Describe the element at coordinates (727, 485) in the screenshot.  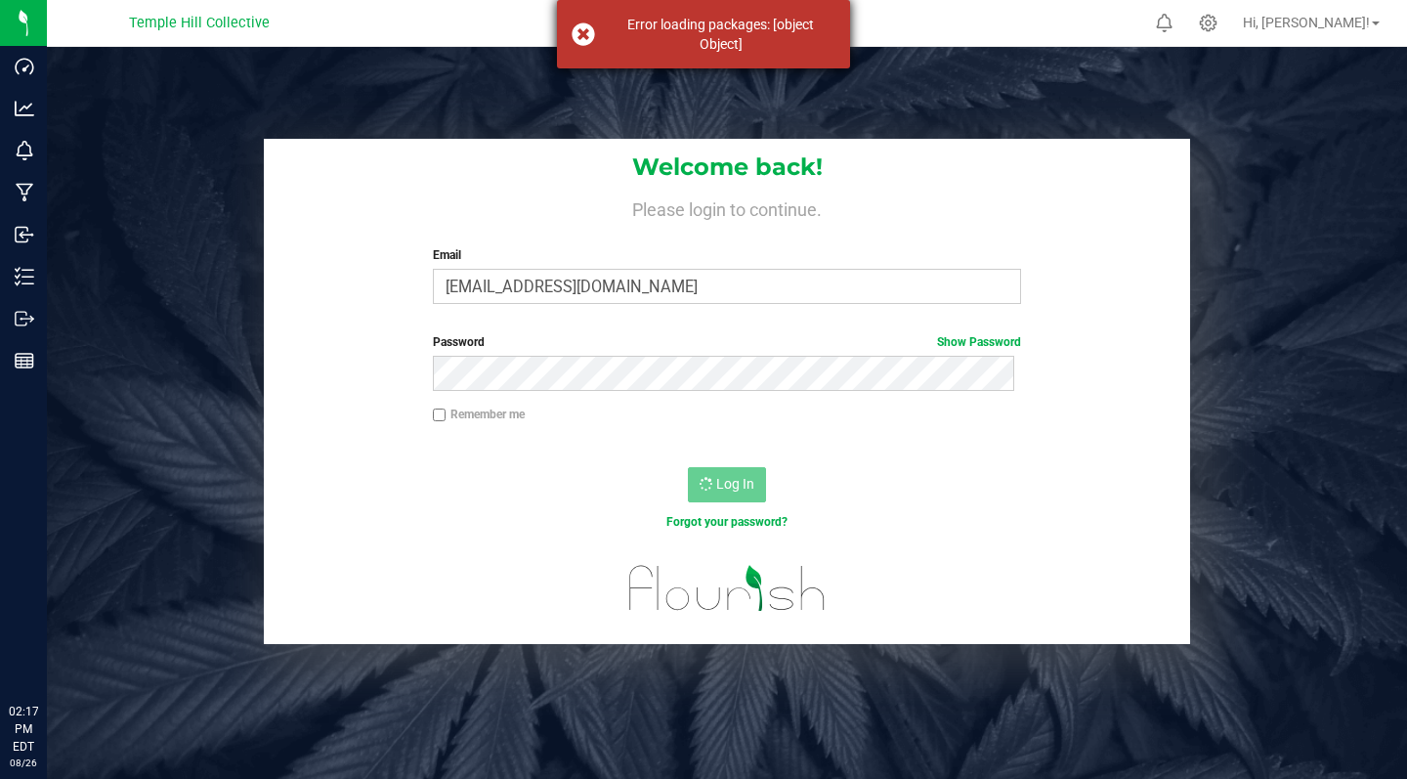
I see `button: Log In` at that location.